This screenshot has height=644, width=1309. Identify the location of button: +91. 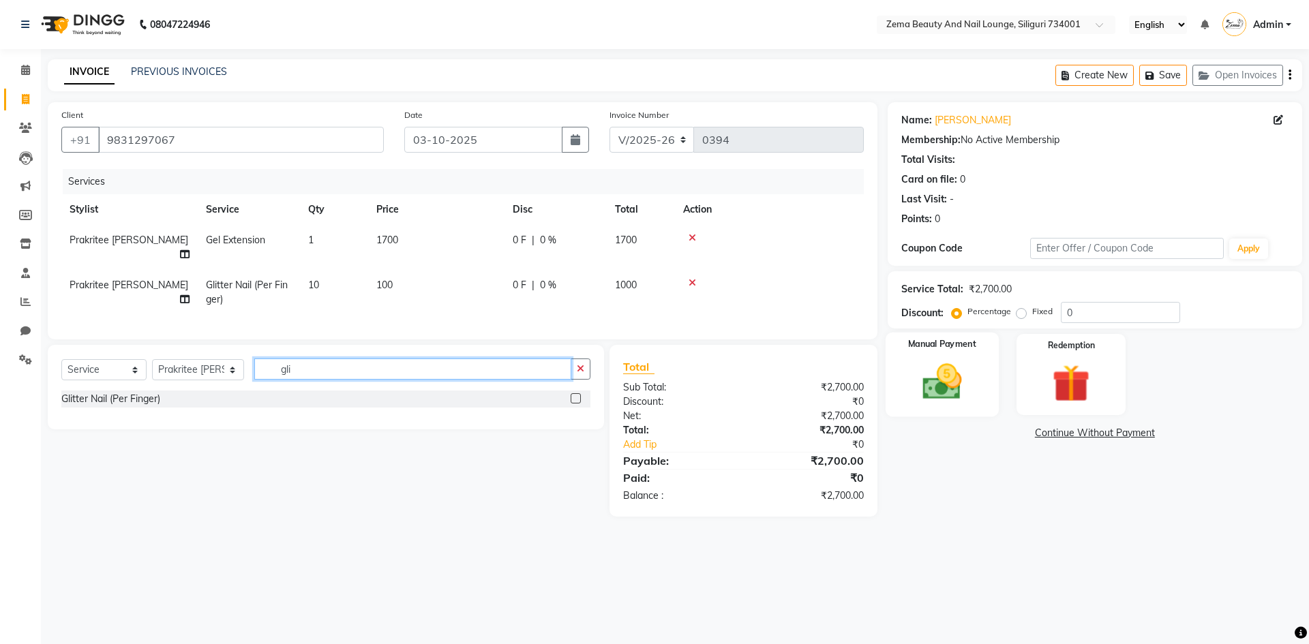
(80, 140).